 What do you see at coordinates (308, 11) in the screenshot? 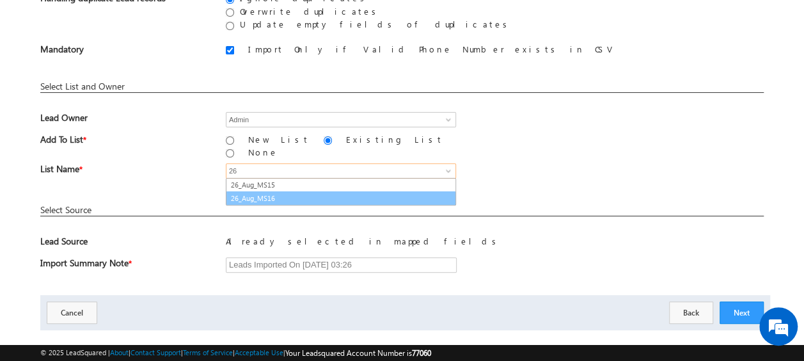
I see `label: Overwrite duplicates` at bounding box center [308, 11].